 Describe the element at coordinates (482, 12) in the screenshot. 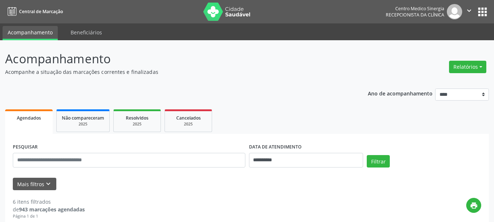

I see `button: apps` at that location.